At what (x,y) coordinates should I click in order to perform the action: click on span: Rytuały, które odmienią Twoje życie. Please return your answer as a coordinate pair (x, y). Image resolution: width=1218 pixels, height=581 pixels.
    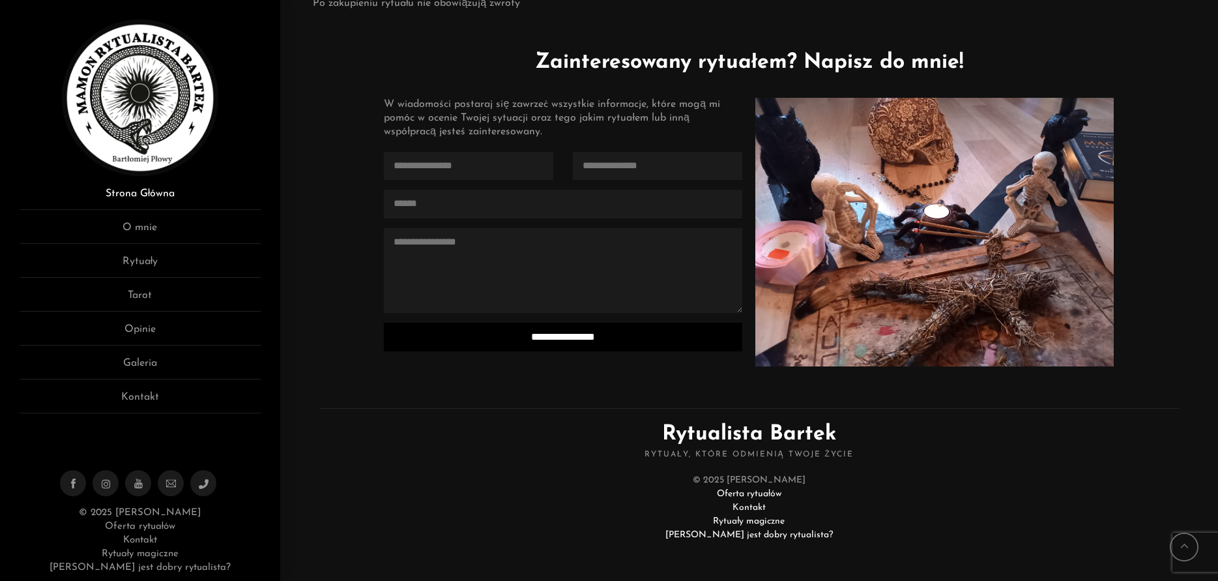
    Looking at the image, I should click on (749, 455).